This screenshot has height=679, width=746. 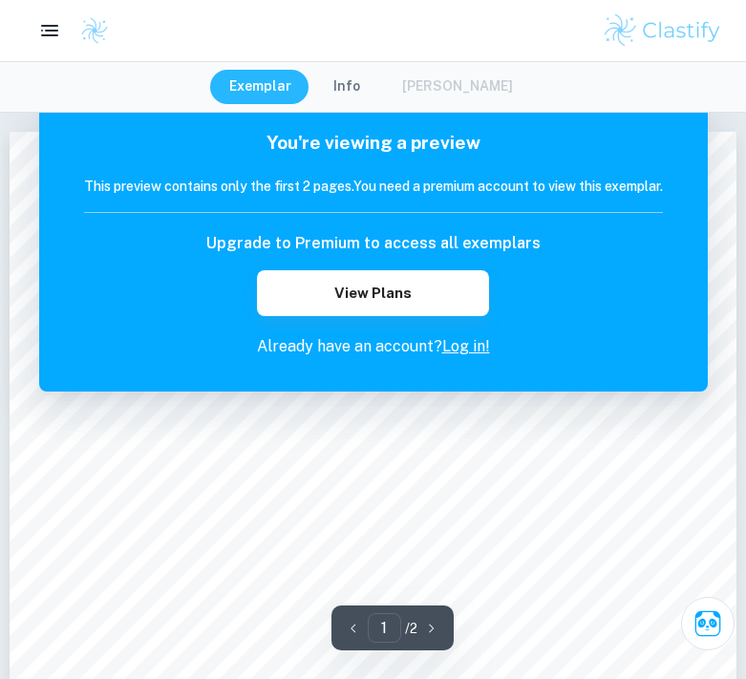 What do you see at coordinates (411, 628) in the screenshot?
I see `p: / 2` at bounding box center [411, 628].